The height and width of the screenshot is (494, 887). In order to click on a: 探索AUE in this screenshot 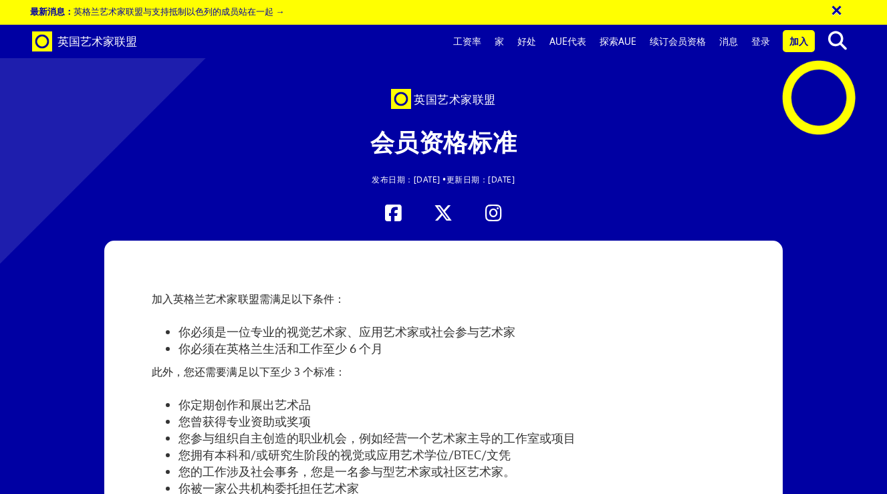, I will do `click(617, 41)`.